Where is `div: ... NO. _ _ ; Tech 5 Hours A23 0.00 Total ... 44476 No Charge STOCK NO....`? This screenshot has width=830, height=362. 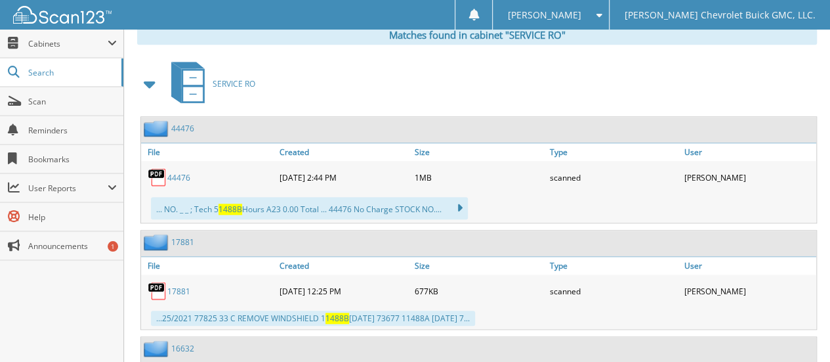 div: ... NO. _ _ ; Tech 5 Hours A23 0.00 Total ... 44476 No Charge STOCK NO.... is located at coordinates (309, 208).